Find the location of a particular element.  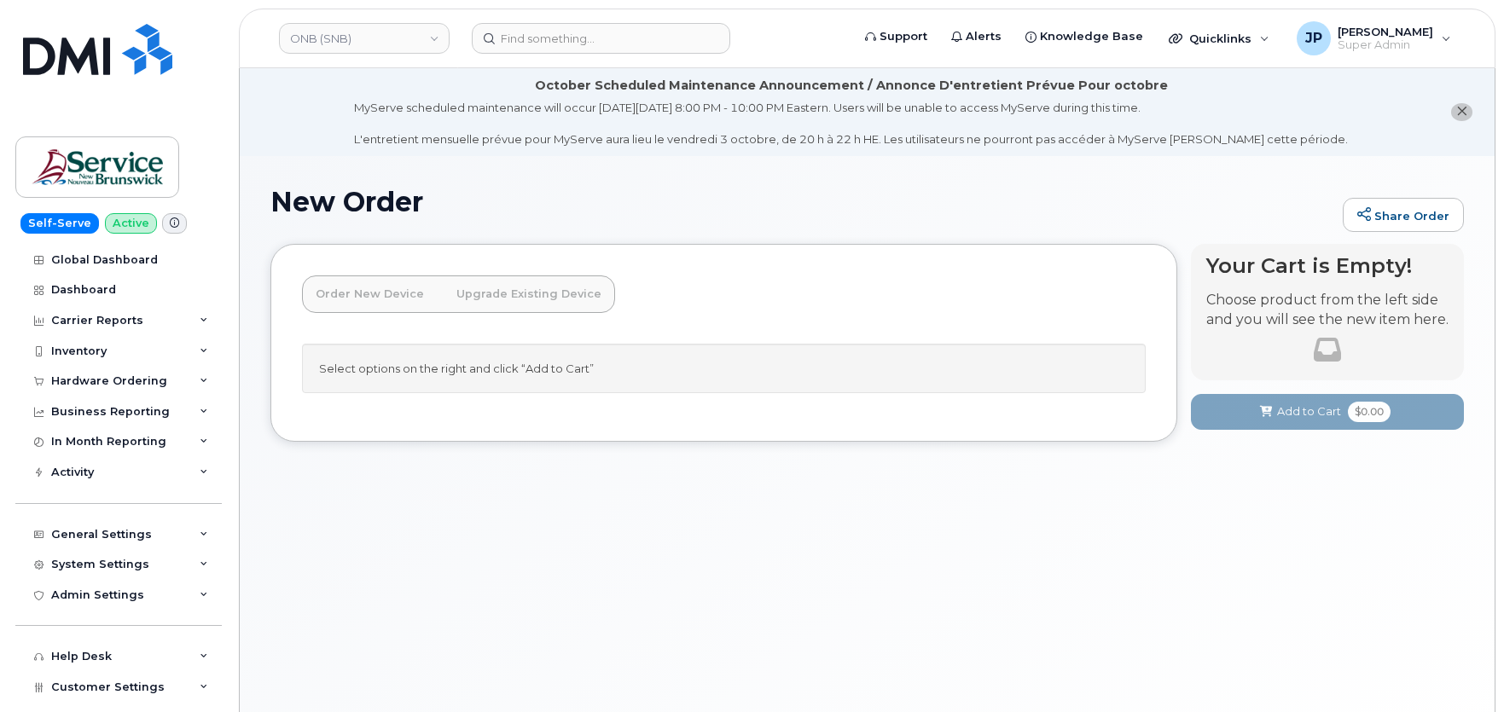

span: $0.00 is located at coordinates (1369, 412).